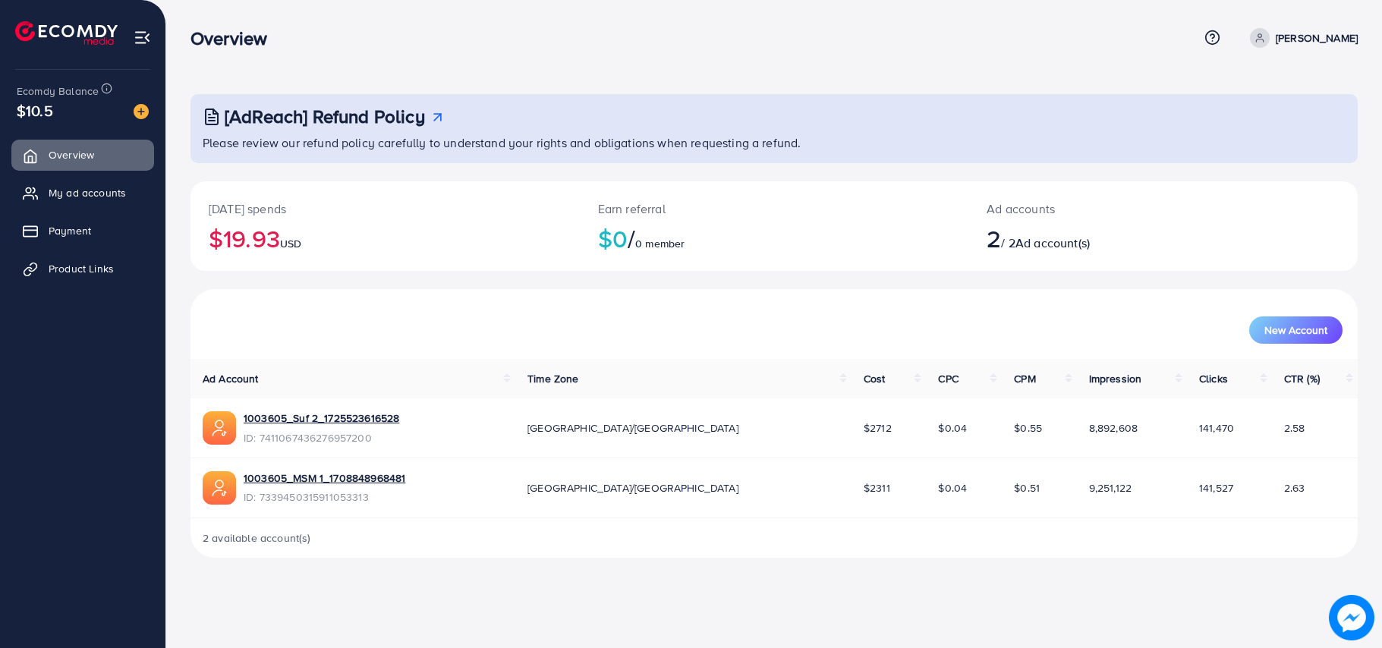 The width and height of the screenshot is (1382, 648). Describe the element at coordinates (231, 379) in the screenshot. I see `span: Ad Account` at that location.